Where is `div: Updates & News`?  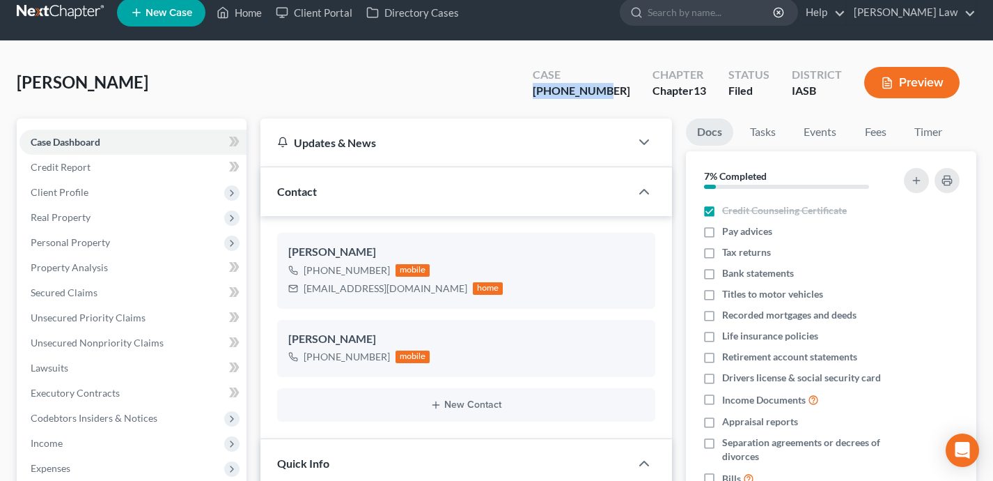
div: Updates & News is located at coordinates (446, 142).